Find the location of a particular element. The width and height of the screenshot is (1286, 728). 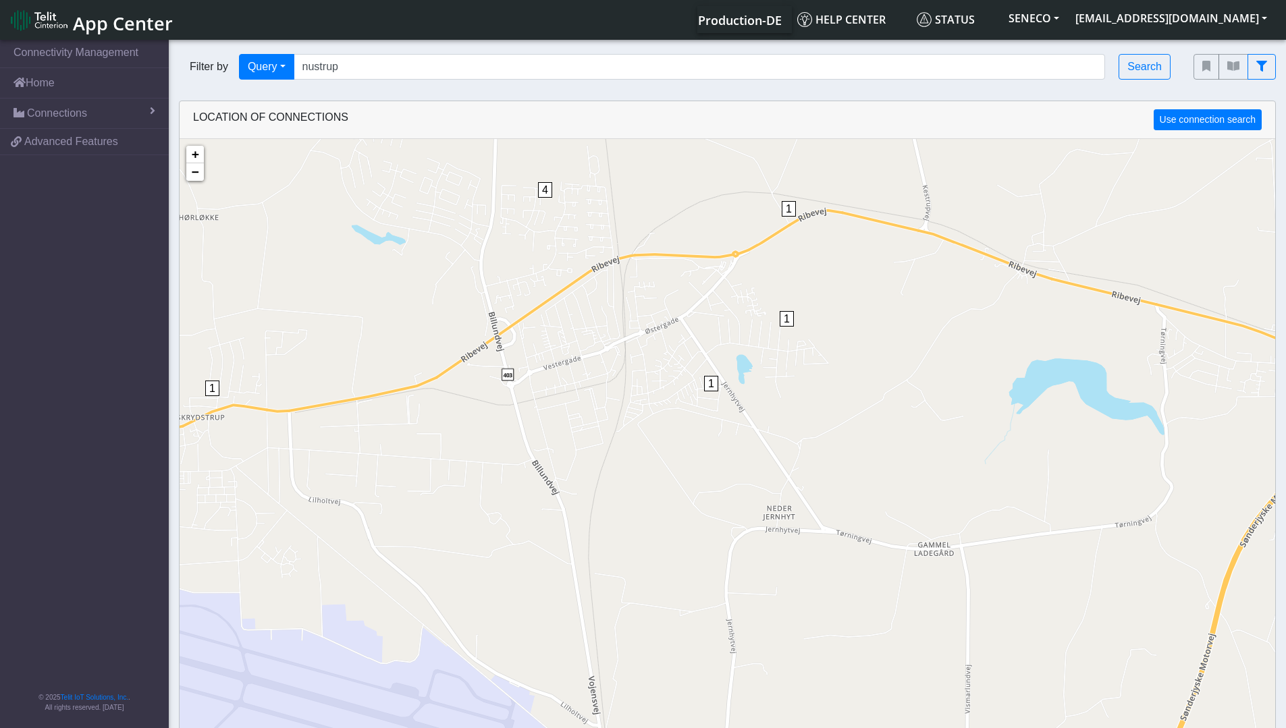

span: Production-DE is located at coordinates (740, 20).